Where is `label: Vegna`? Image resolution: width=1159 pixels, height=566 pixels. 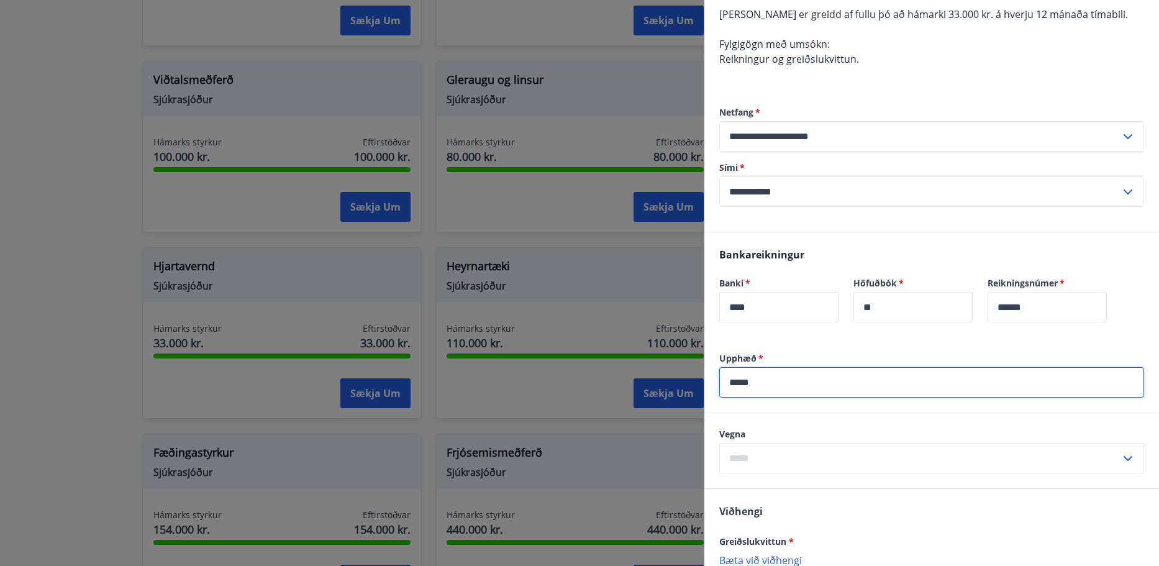
label: Vegna is located at coordinates (932, 434).